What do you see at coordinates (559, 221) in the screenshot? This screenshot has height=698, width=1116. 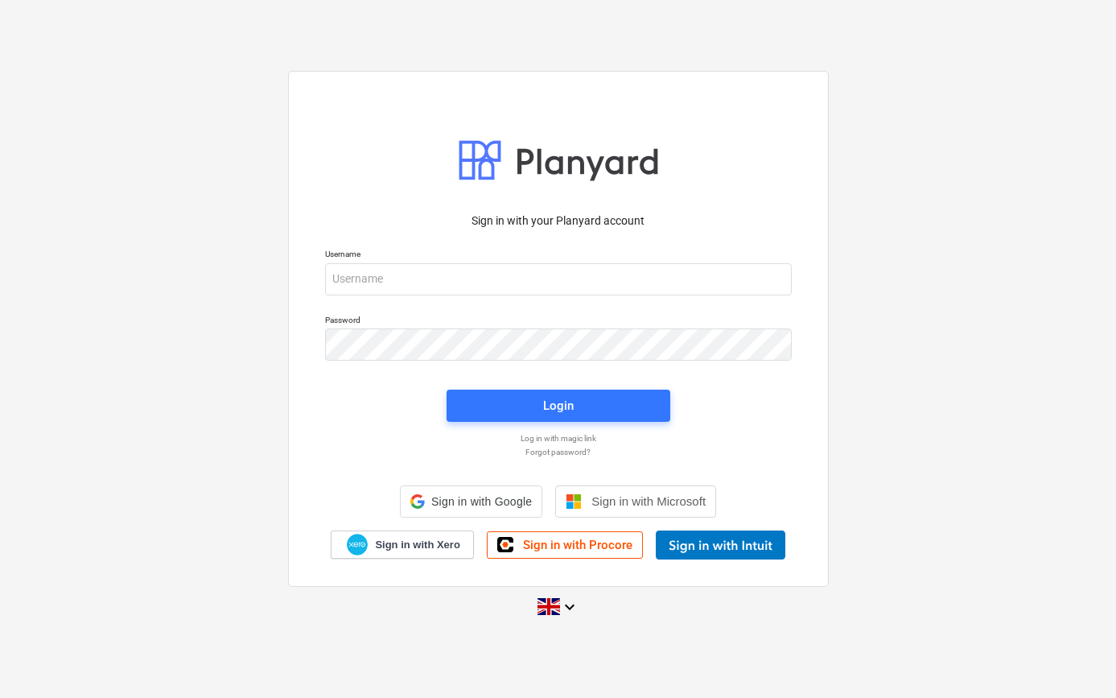 I see `p: Sign in with your Planyard account` at bounding box center [559, 221].